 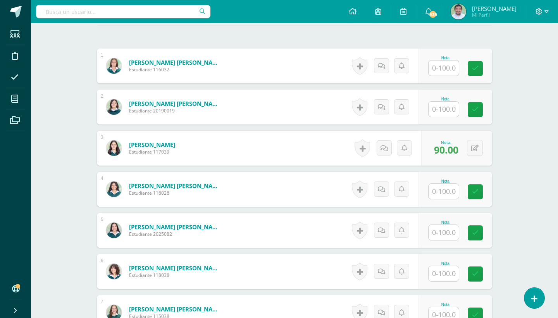 I want to click on span: Estudiante 118038, so click(x=175, y=275).